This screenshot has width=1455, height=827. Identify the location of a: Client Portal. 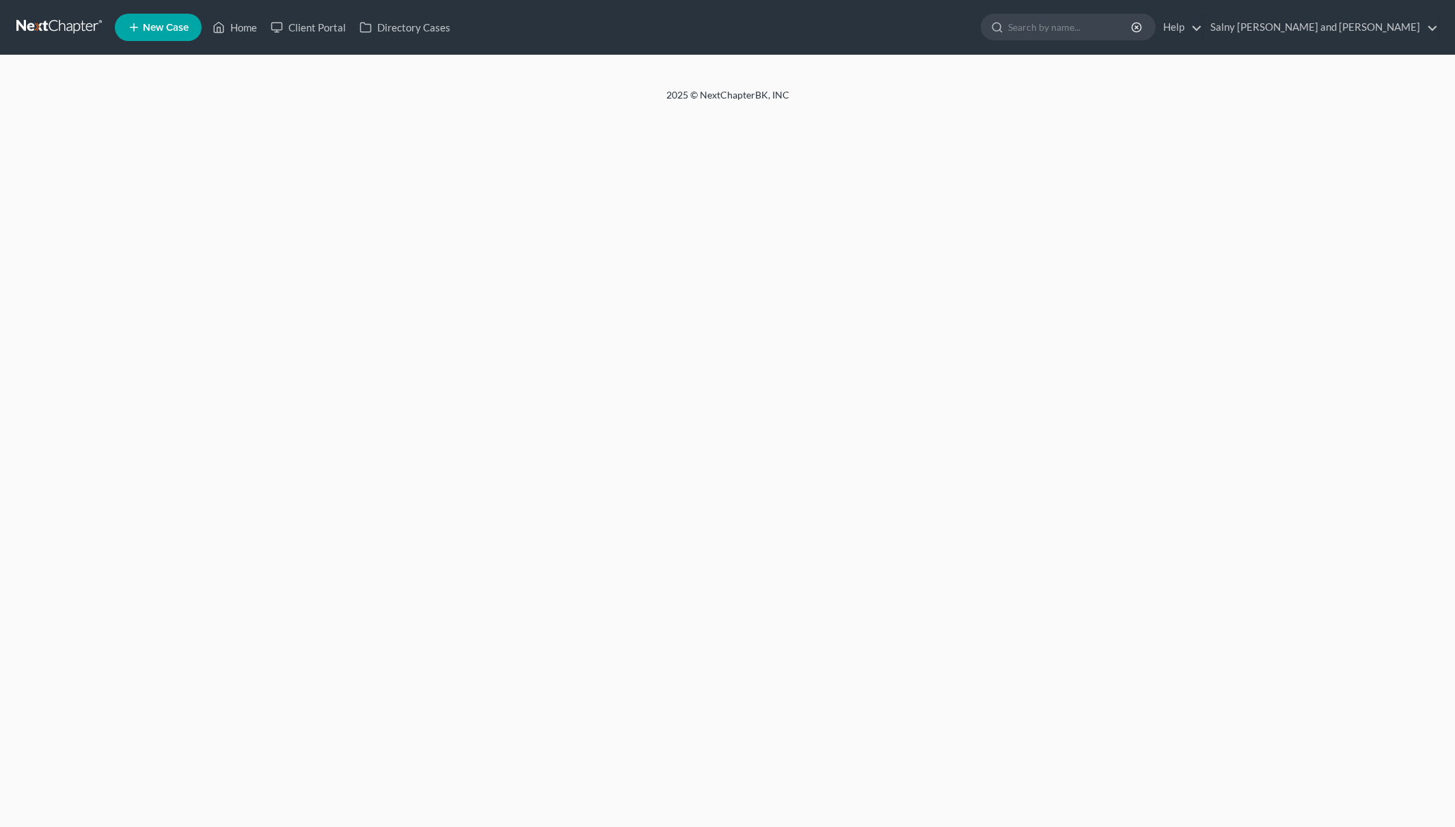
(308, 27).